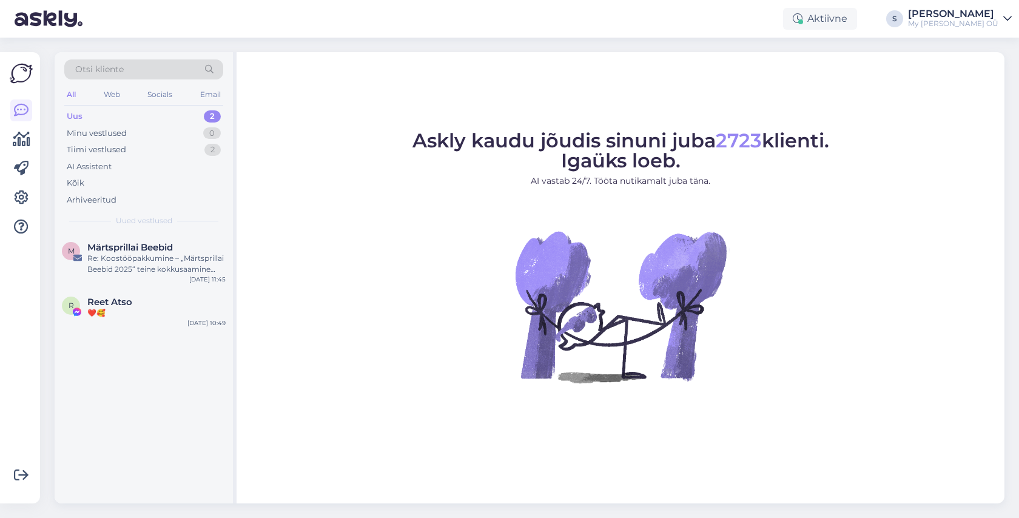  I want to click on span: Reet Atso, so click(110, 302).